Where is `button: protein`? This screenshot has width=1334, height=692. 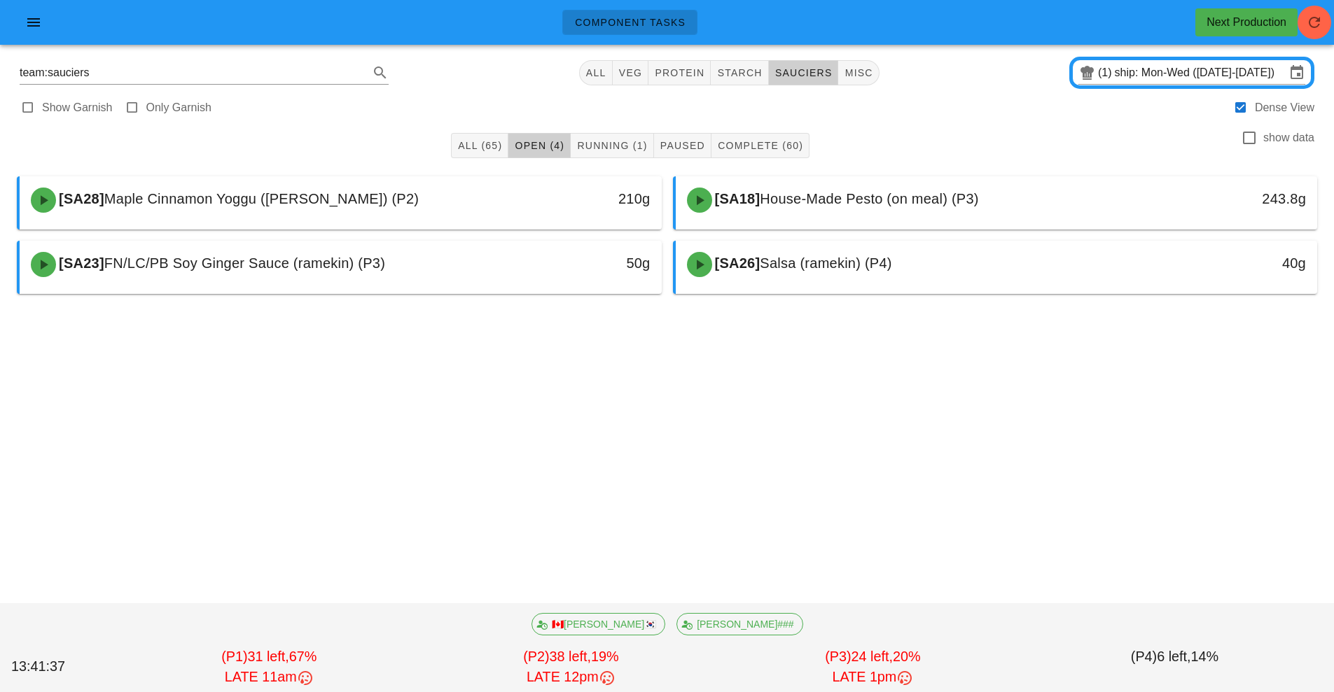 button: protein is located at coordinates (679, 73).